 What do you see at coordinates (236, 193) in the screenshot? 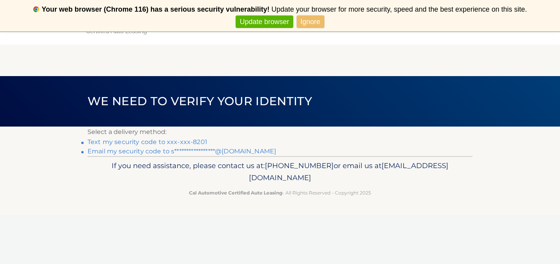
I see `strong: Cal Automotive Certified Auto Leasing` at bounding box center [236, 193].